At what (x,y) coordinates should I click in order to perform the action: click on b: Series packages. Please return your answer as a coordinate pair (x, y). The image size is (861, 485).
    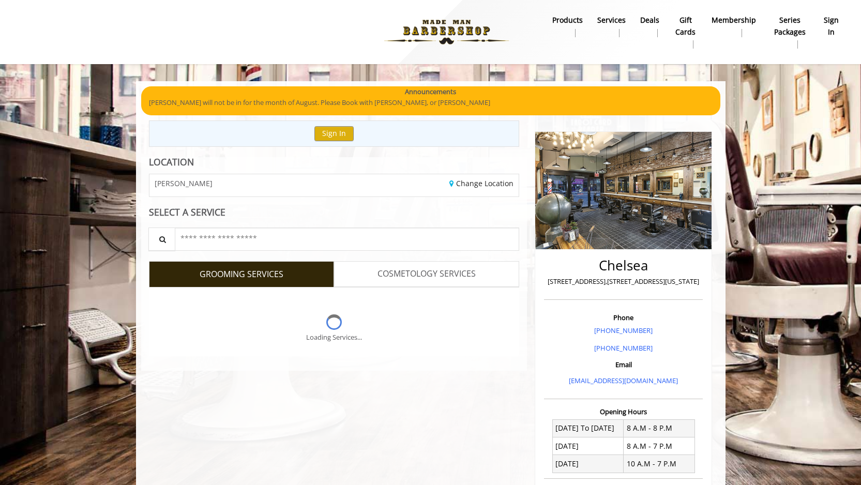
    Looking at the image, I should click on (790, 26).